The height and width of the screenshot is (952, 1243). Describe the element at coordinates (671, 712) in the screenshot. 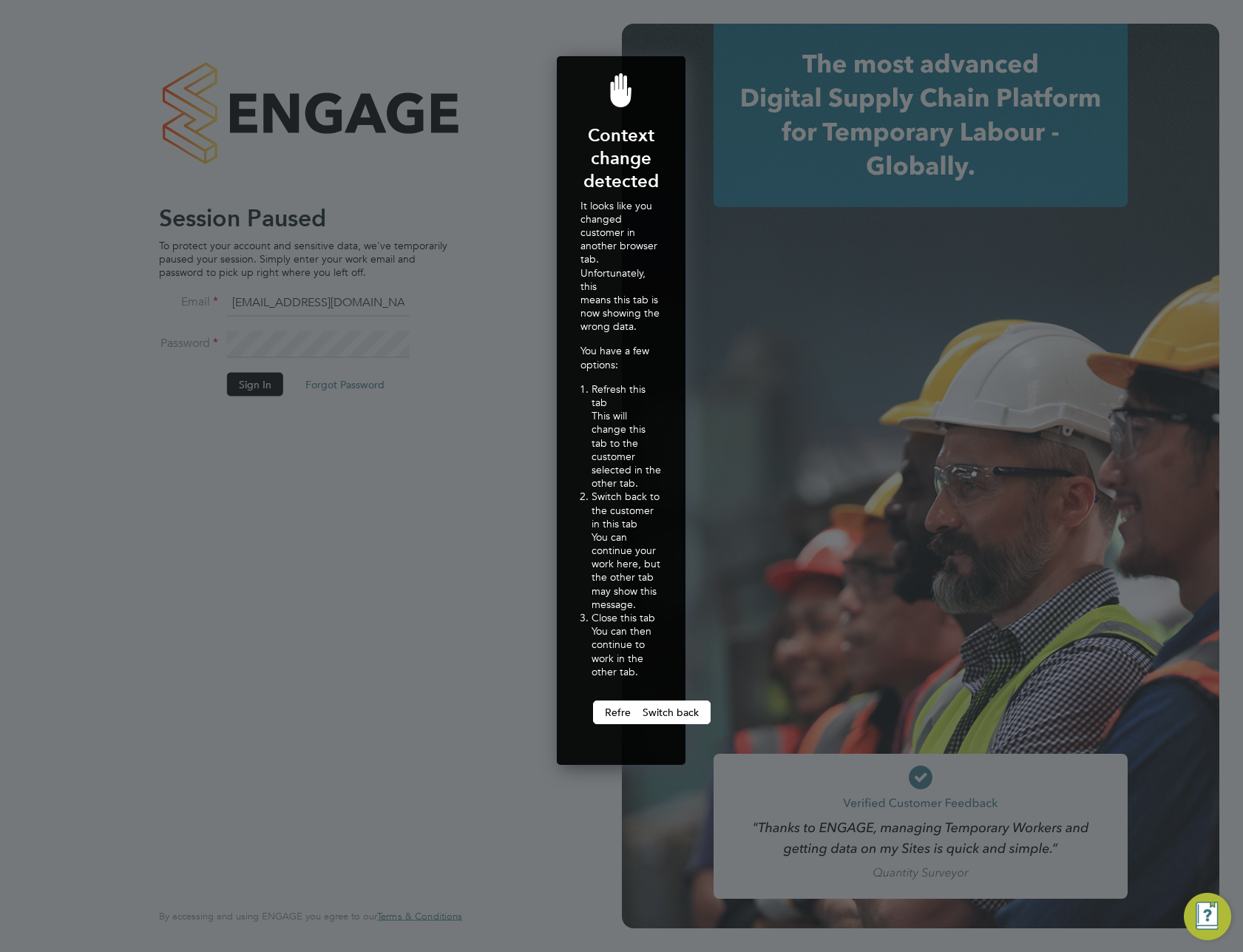

I see `button: Switch back` at that location.